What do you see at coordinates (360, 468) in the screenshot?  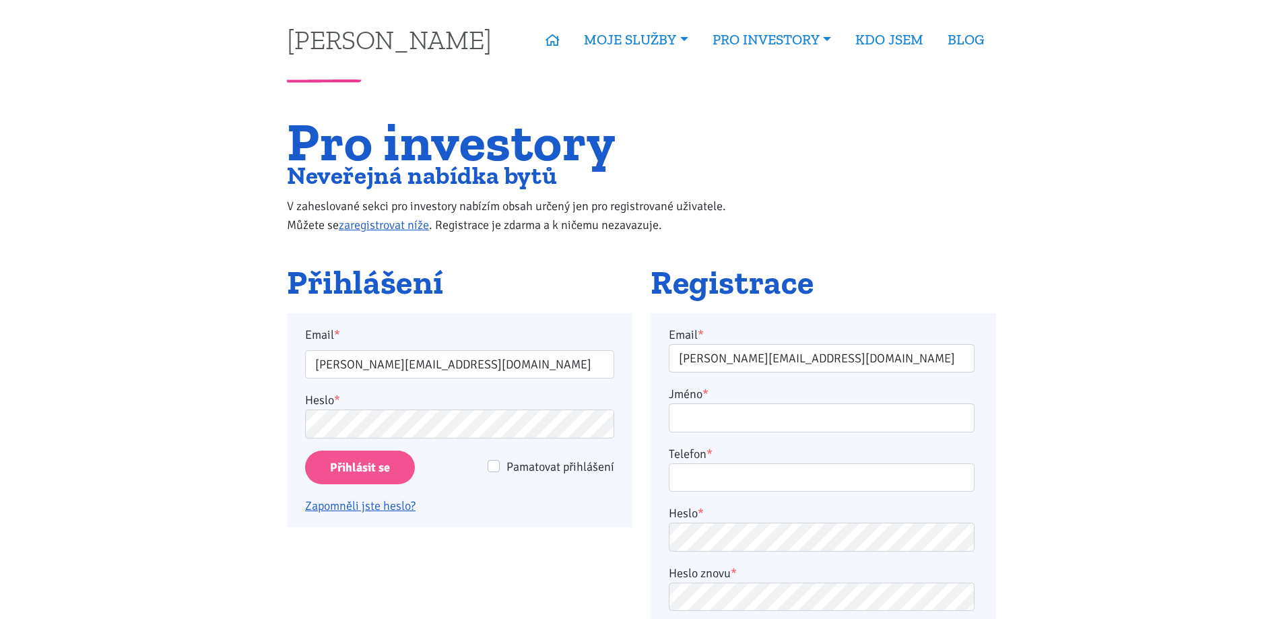 I see `input: Přihlásit se` at bounding box center [360, 468].